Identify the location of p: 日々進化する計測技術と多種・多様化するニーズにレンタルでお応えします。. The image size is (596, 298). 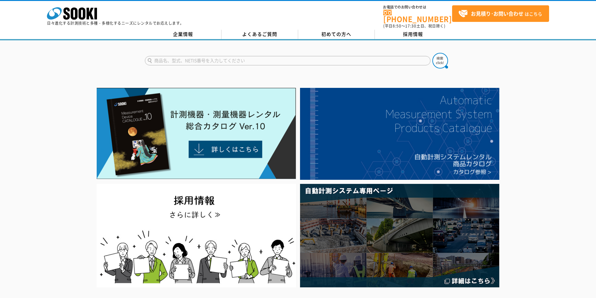
(115, 23).